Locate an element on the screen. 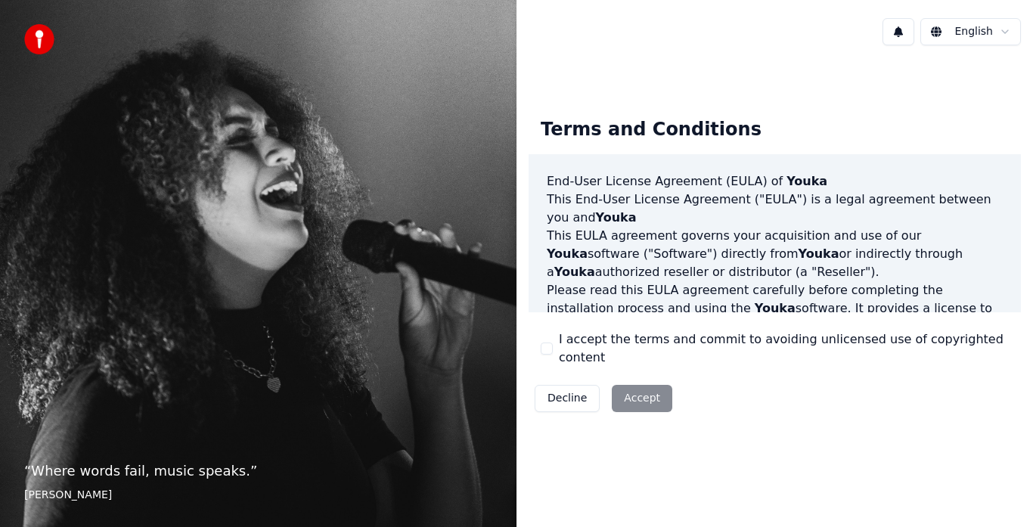  label: I accept the terms and commit to avoiding unlicensed use of copyrighted content is located at coordinates (783, 348).